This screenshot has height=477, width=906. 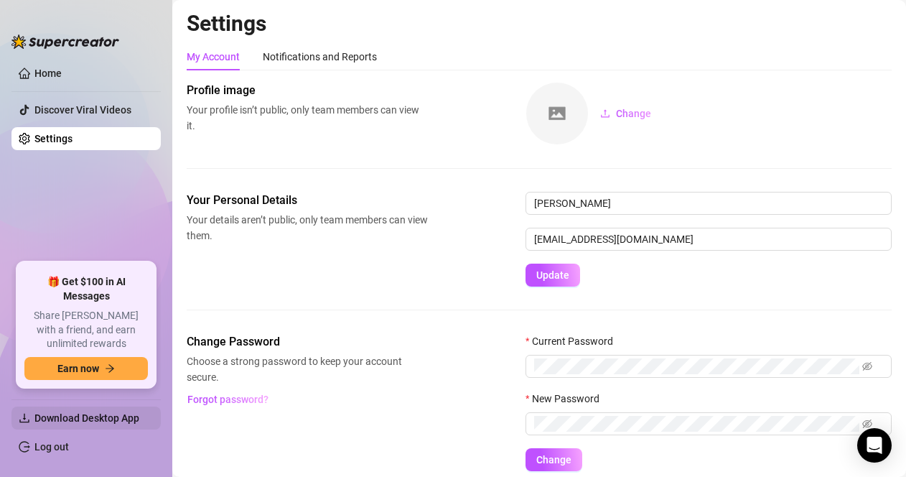 What do you see at coordinates (48, 73) in the screenshot?
I see `a: Home` at bounding box center [48, 73].